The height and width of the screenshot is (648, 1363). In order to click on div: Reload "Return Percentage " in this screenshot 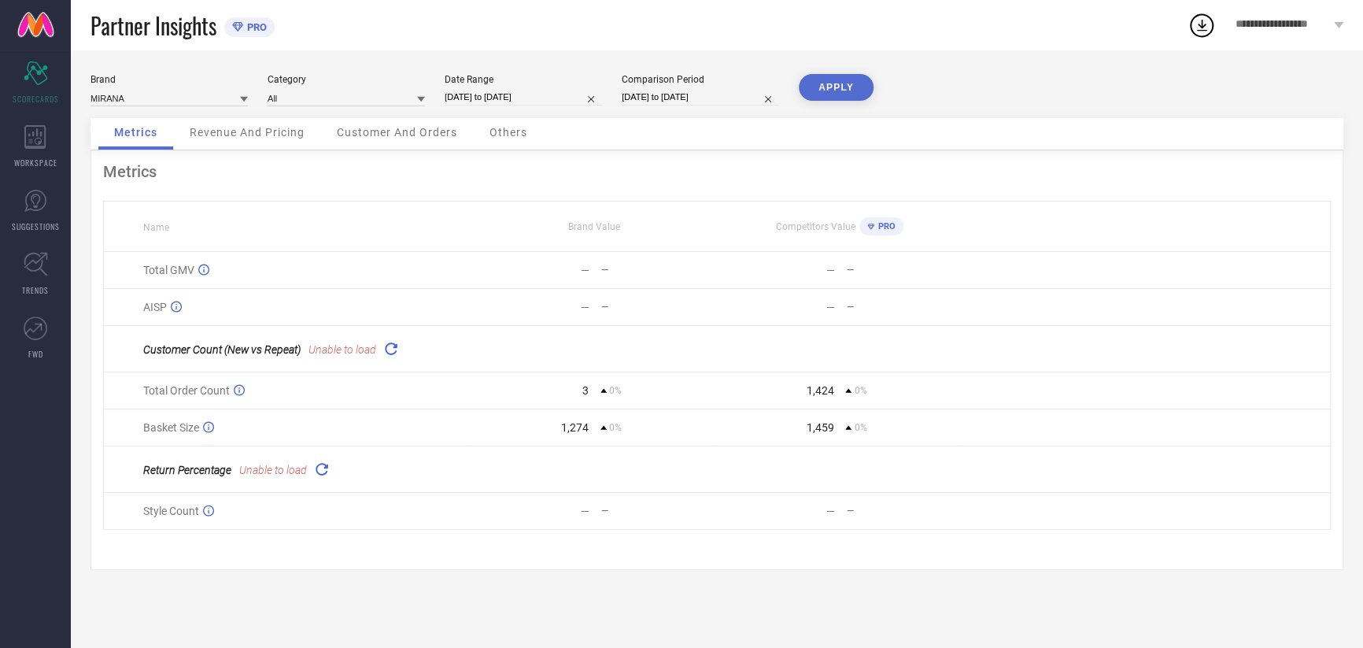, I will do `click(322, 469)`.